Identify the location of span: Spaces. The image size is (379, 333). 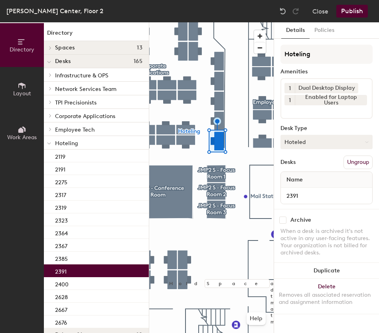
(65, 48).